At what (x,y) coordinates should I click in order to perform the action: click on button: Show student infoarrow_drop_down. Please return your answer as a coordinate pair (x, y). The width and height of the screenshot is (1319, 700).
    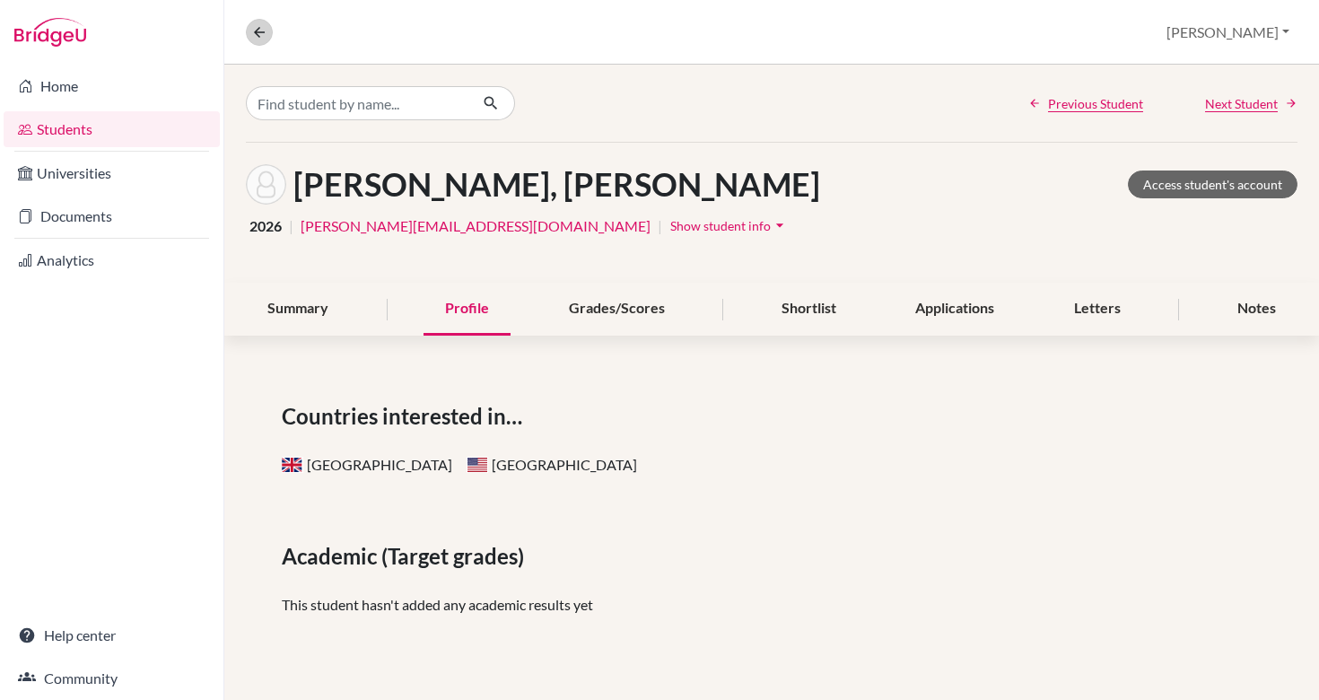
    Looking at the image, I should click on (729, 225).